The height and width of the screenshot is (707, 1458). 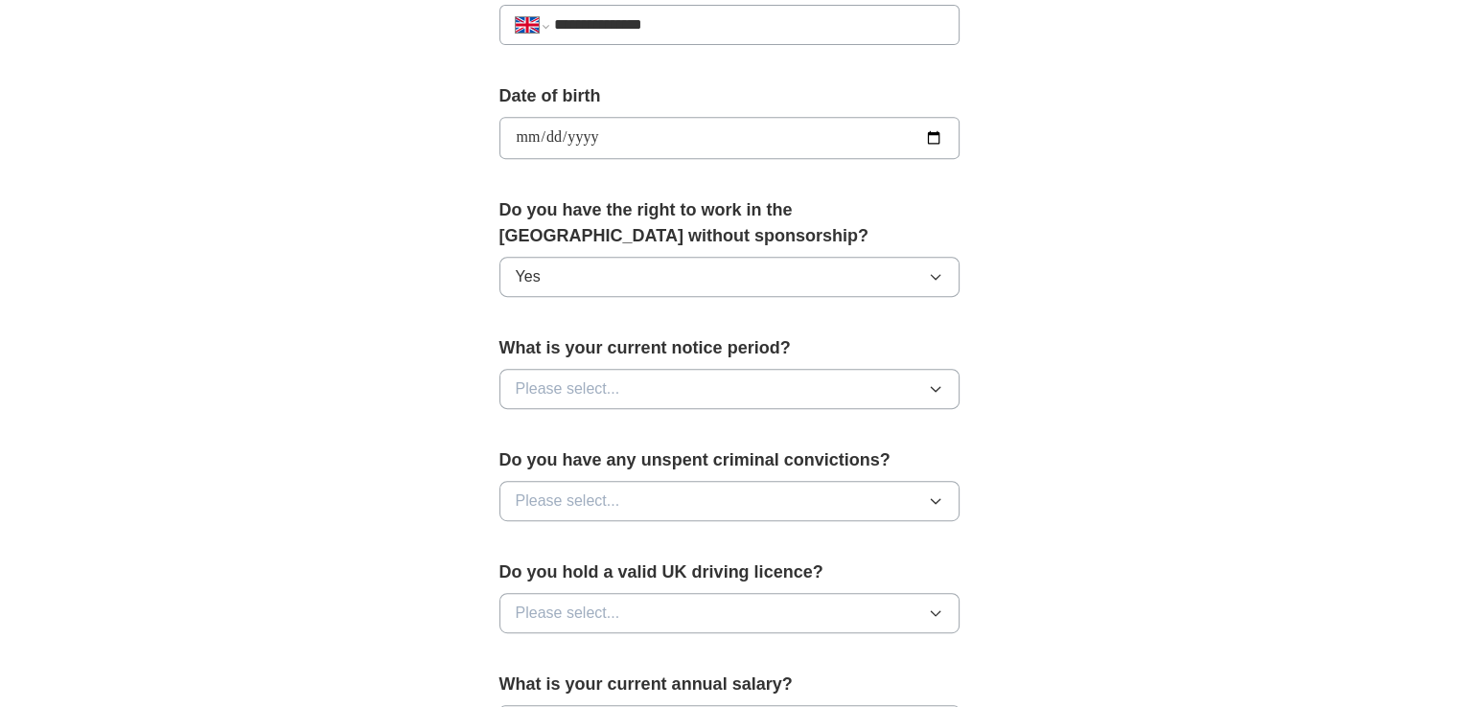 I want to click on label: Do you hold a valid UK driving licence?, so click(x=729, y=572).